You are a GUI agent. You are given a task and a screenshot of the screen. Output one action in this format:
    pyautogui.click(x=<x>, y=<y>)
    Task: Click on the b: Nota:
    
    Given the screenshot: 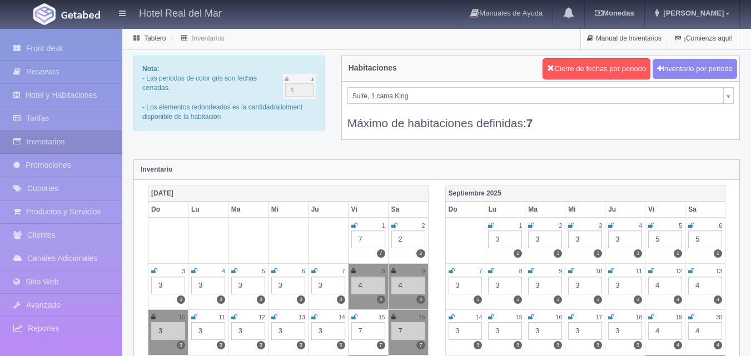 What is the action you would take?
    pyautogui.click(x=151, y=69)
    